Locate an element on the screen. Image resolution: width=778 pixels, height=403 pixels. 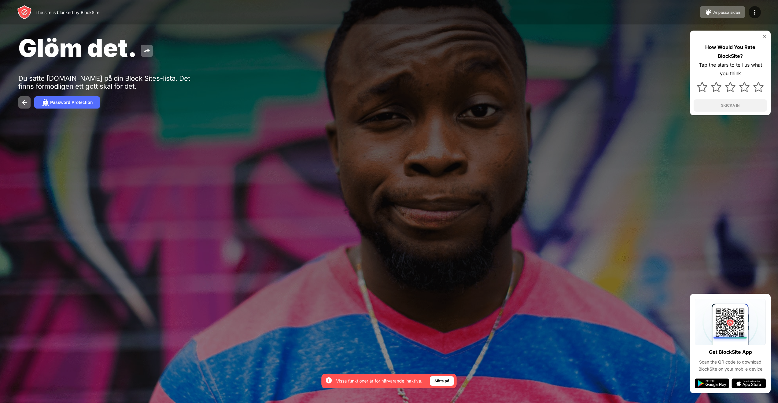
img: password.svg is located at coordinates (45, 102).